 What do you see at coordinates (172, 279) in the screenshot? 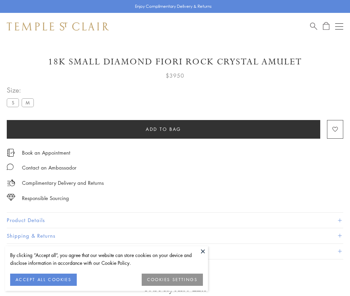
I see `button: COOKIES SETTINGS` at bounding box center [172, 279].